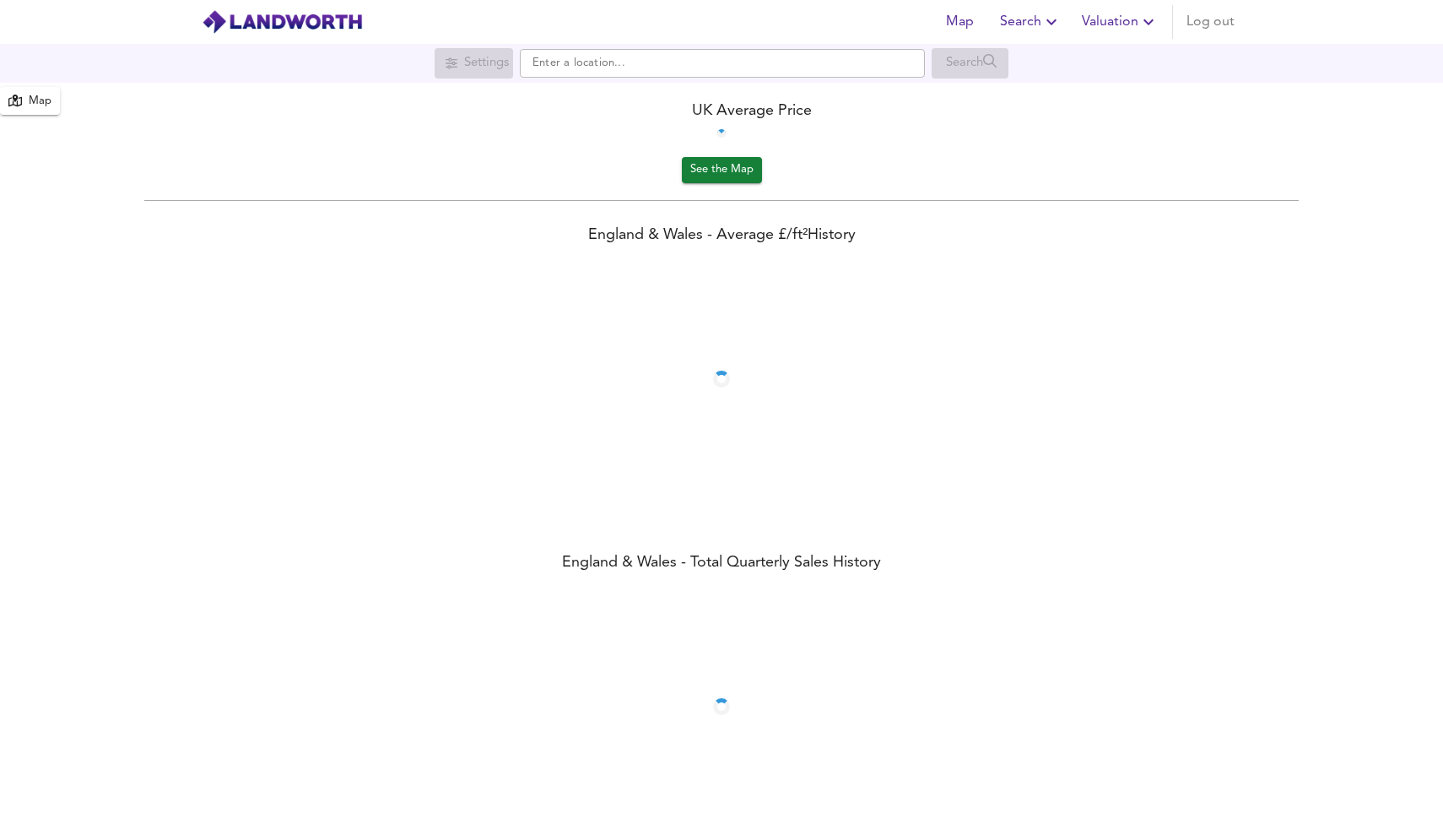  Describe the element at coordinates (1210, 22) in the screenshot. I see `span: Log out` at that location.